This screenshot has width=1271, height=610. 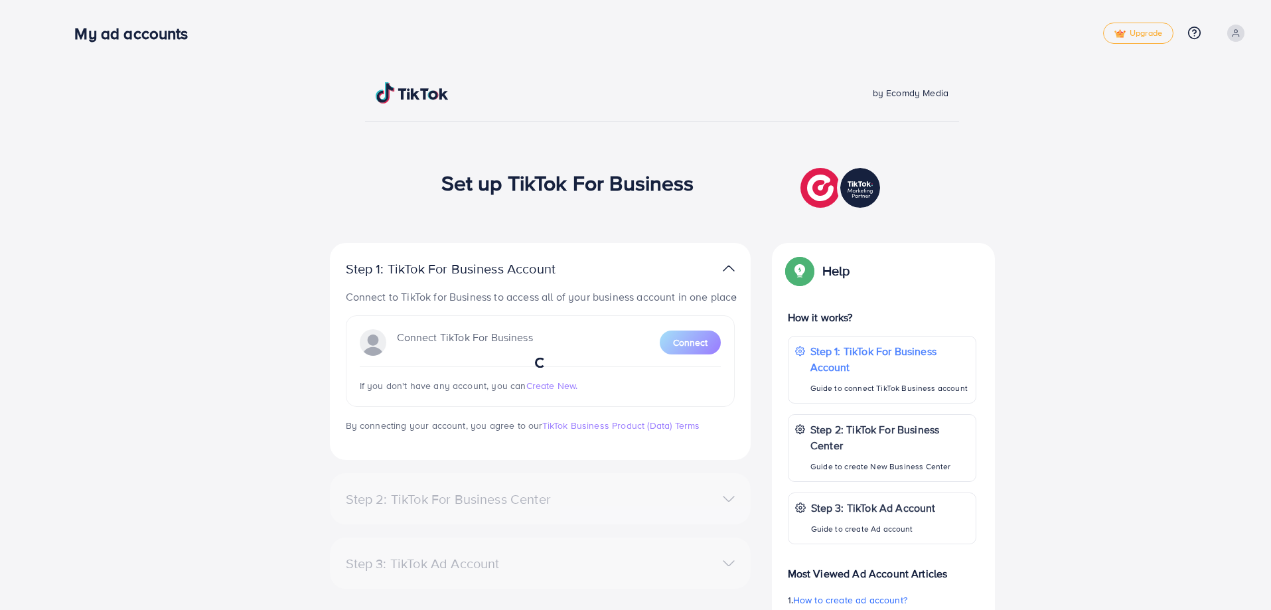 What do you see at coordinates (1138, 33) in the screenshot?
I see `a: tickUpgrade` at bounding box center [1138, 33].